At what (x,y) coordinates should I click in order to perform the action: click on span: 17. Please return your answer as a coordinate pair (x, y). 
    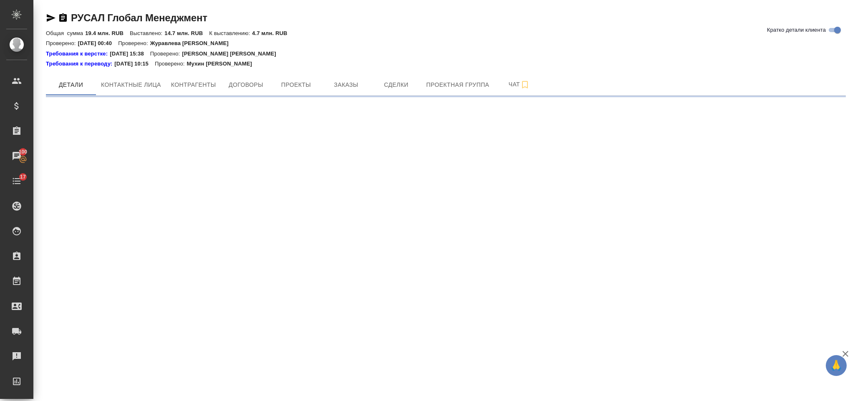
    Looking at the image, I should click on (23, 177).